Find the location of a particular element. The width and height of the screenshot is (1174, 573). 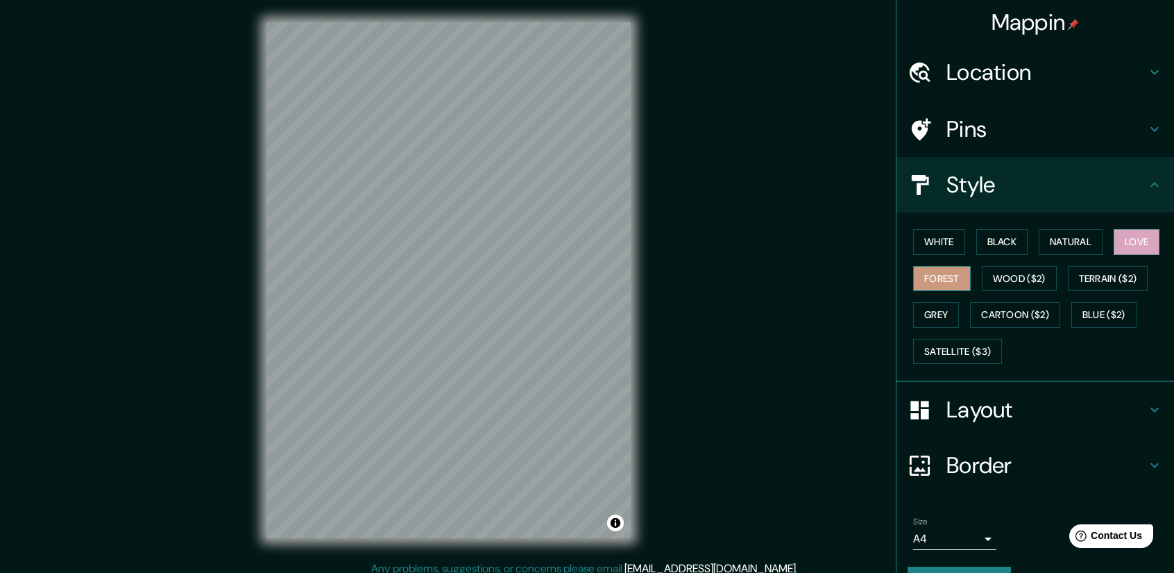

span: Contact Us is located at coordinates (66, 17).